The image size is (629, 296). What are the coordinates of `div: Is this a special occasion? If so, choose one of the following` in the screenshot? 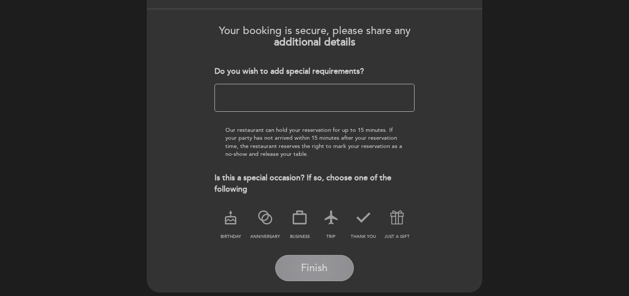 It's located at (314, 183).